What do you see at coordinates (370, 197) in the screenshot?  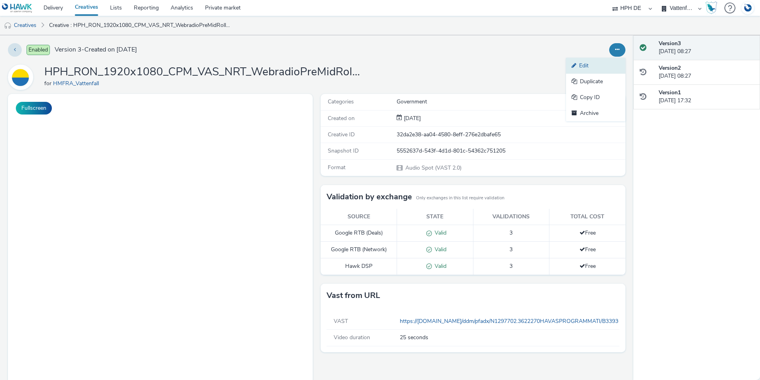 I see `h3: Validation by exchange` at bounding box center [370, 197].